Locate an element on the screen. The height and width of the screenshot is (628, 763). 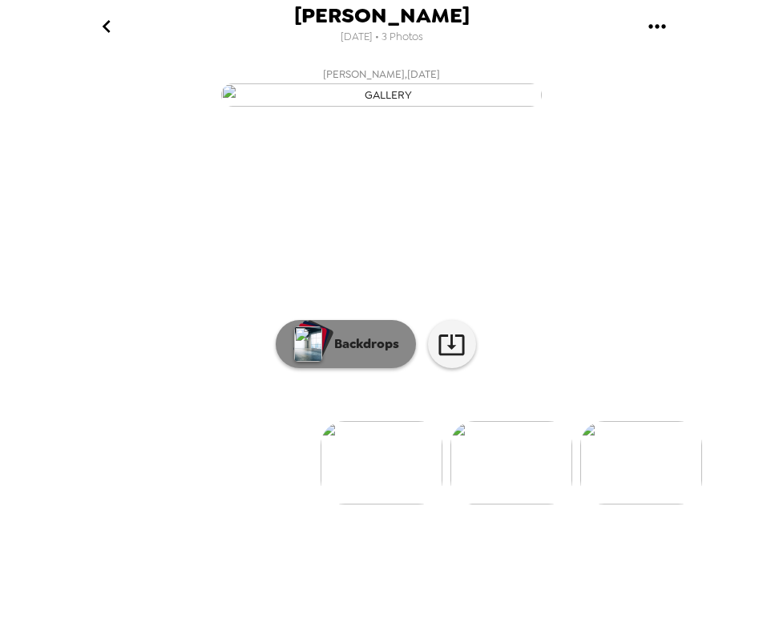
p: Backdrops is located at coordinates (362, 344).